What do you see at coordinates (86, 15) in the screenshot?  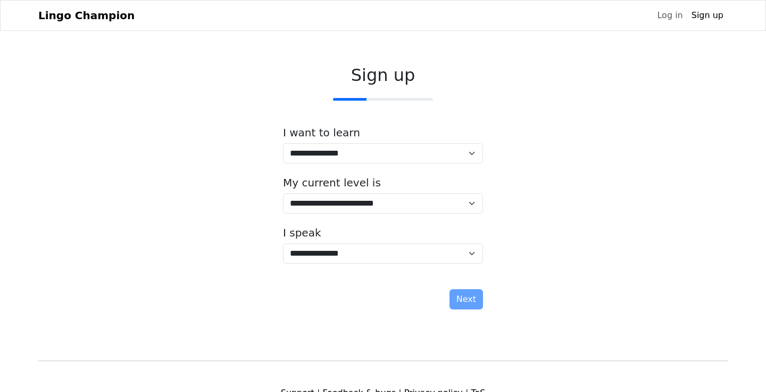 I see `a: Lingo Champion` at bounding box center [86, 15].